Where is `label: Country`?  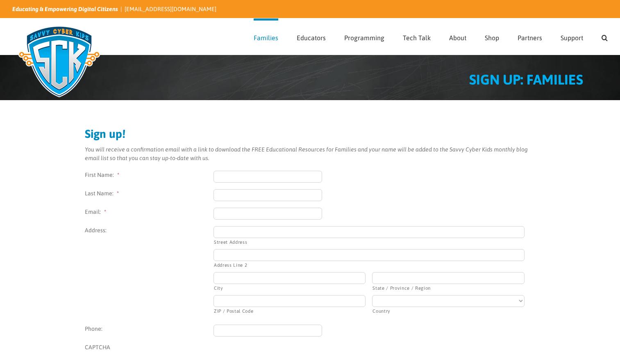
label: Country is located at coordinates (448, 310).